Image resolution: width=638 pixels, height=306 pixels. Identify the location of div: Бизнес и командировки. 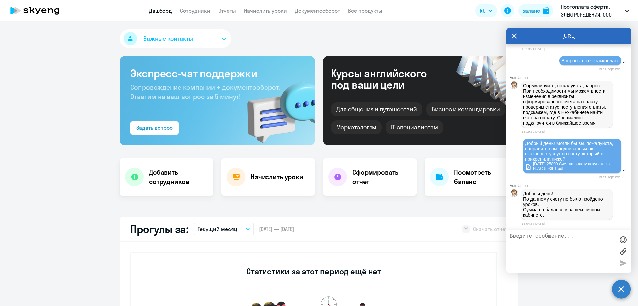
(466, 109).